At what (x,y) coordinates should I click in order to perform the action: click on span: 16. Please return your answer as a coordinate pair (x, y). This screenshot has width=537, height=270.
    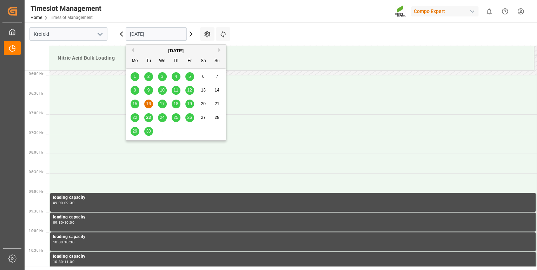
    Looking at the image, I should click on (148, 104).